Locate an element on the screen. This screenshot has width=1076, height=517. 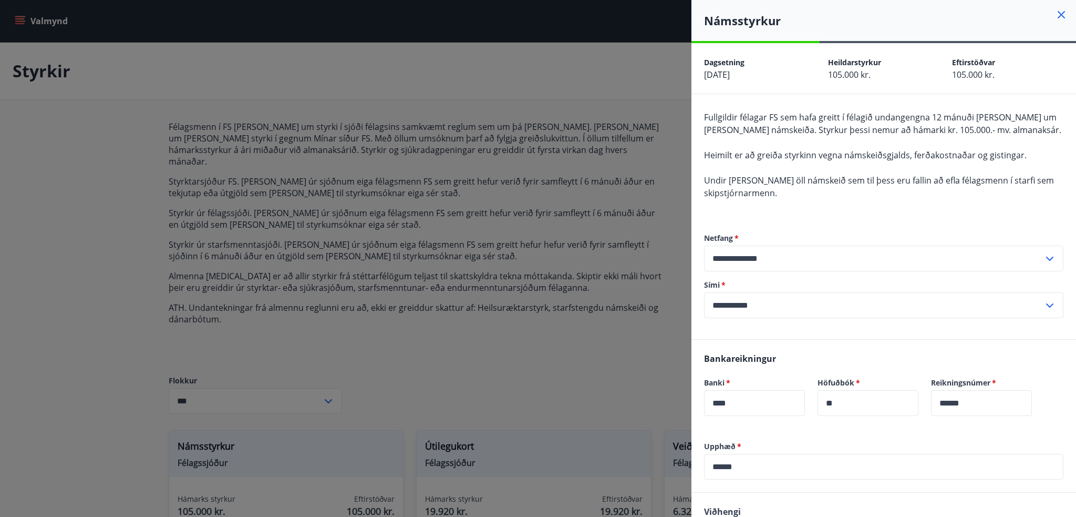
label: Reikningsnúmer is located at coordinates (982, 383).